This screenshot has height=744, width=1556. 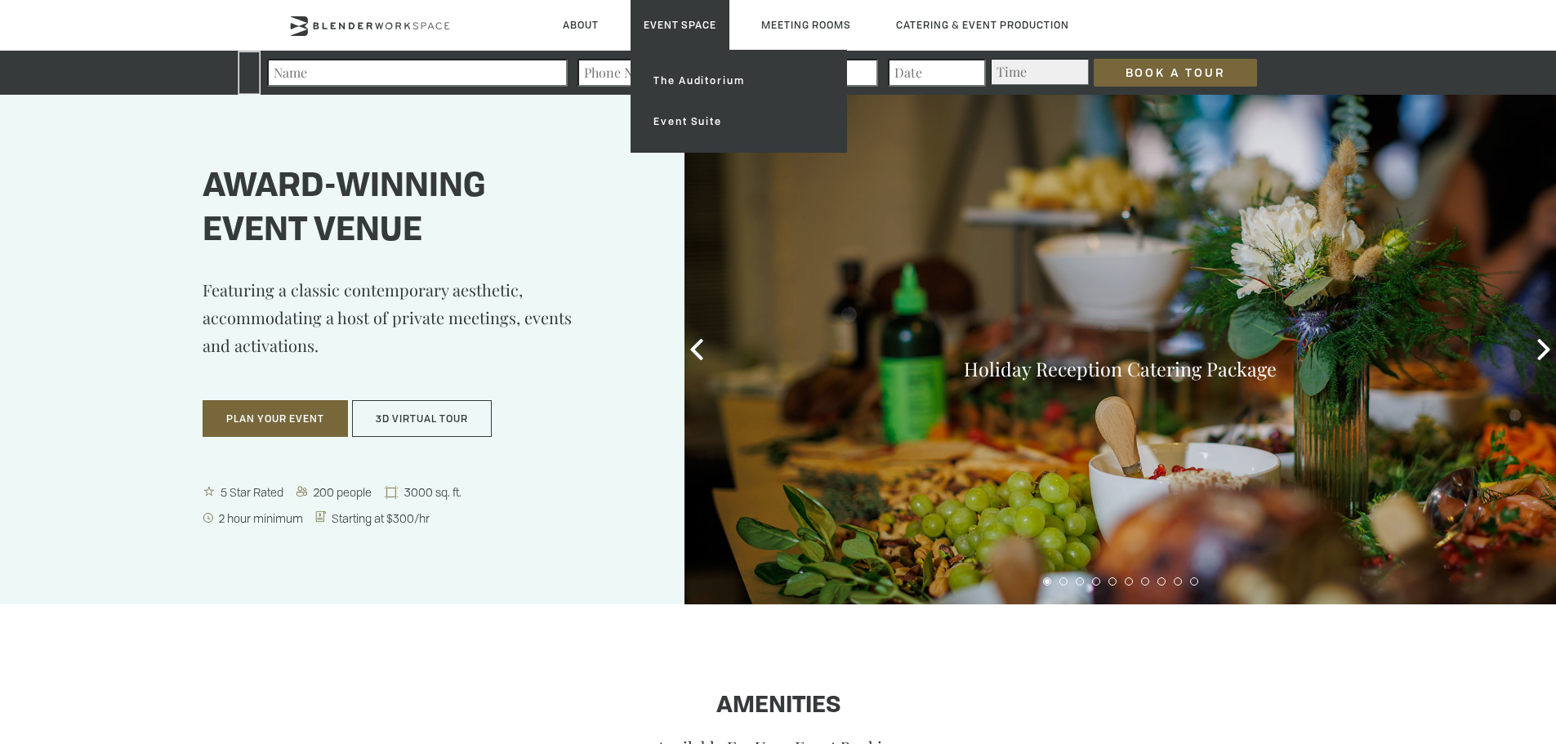 What do you see at coordinates (252, 492) in the screenshot?
I see `span: 5 Star Rated` at bounding box center [252, 492].